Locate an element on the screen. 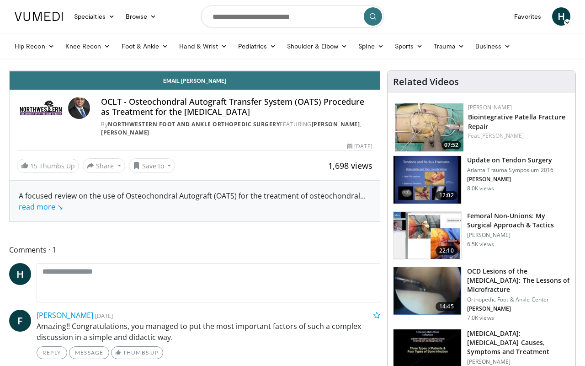 Image resolution: width=585 pixels, height=366 pixels. img: Avatar is located at coordinates (79, 108).